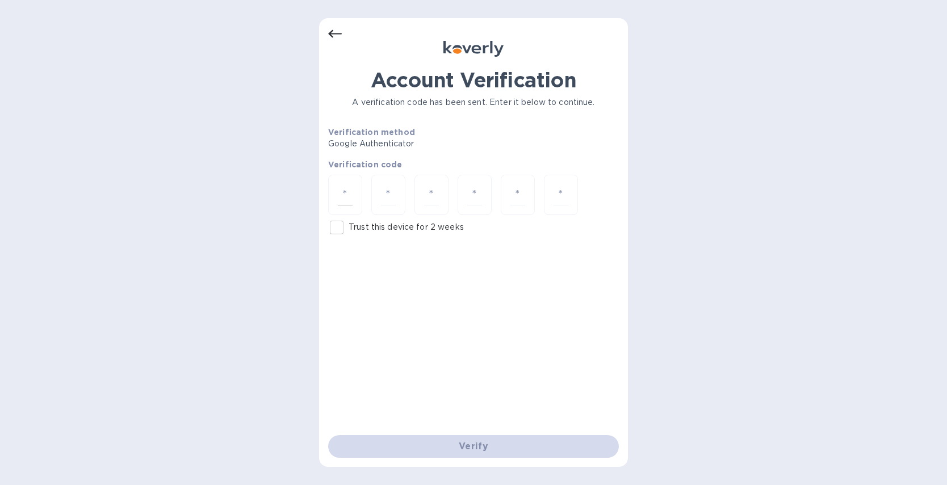 This screenshot has width=947, height=485. I want to click on p: Trust this device for 2 weeks, so click(406, 227).